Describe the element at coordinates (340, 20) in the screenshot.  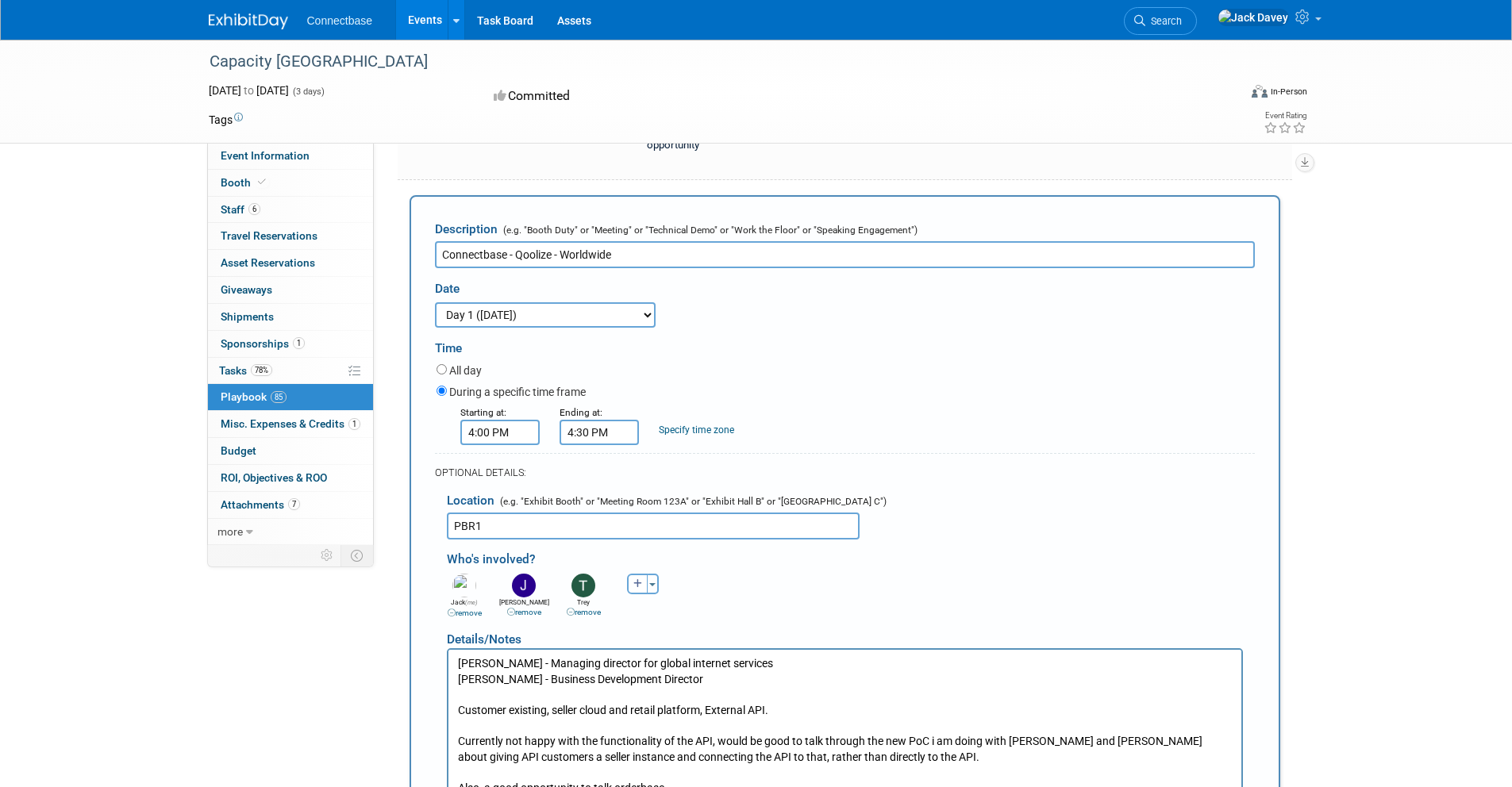
I see `span: Connectbase` at that location.